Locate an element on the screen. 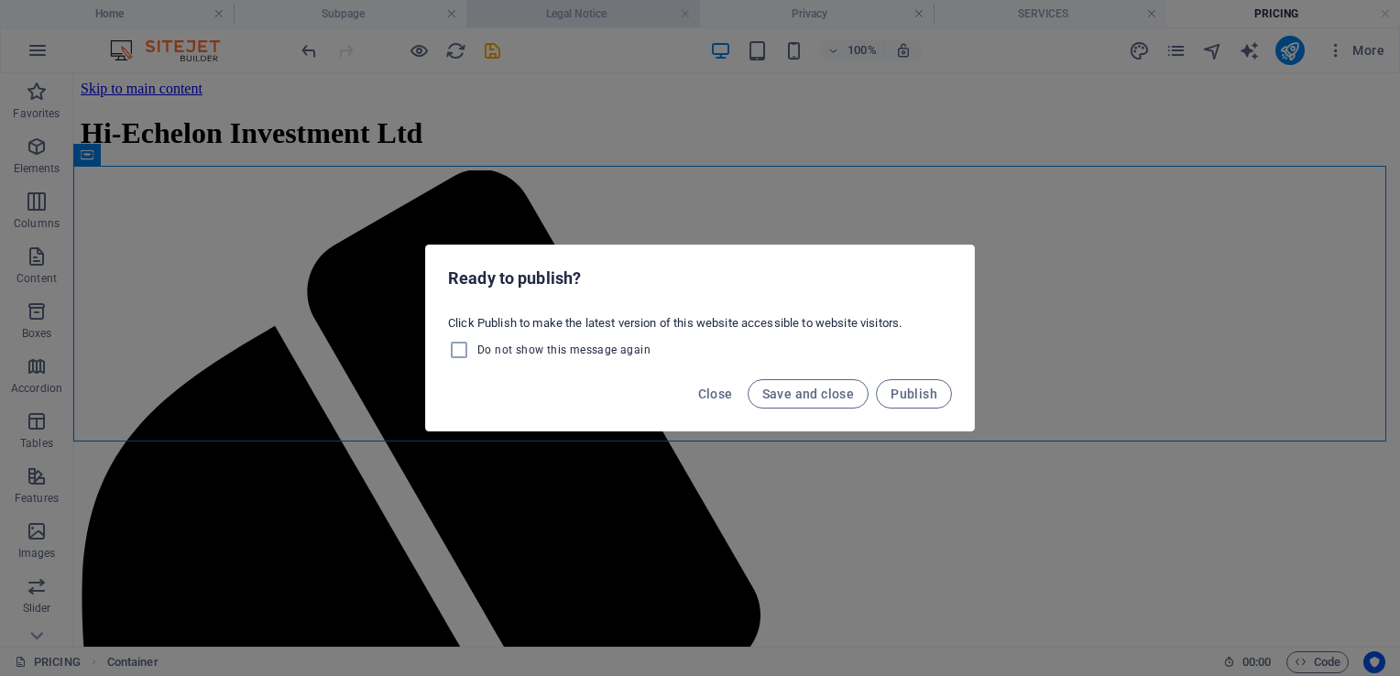 The height and width of the screenshot is (676, 1400). button: Publish is located at coordinates (914, 394).